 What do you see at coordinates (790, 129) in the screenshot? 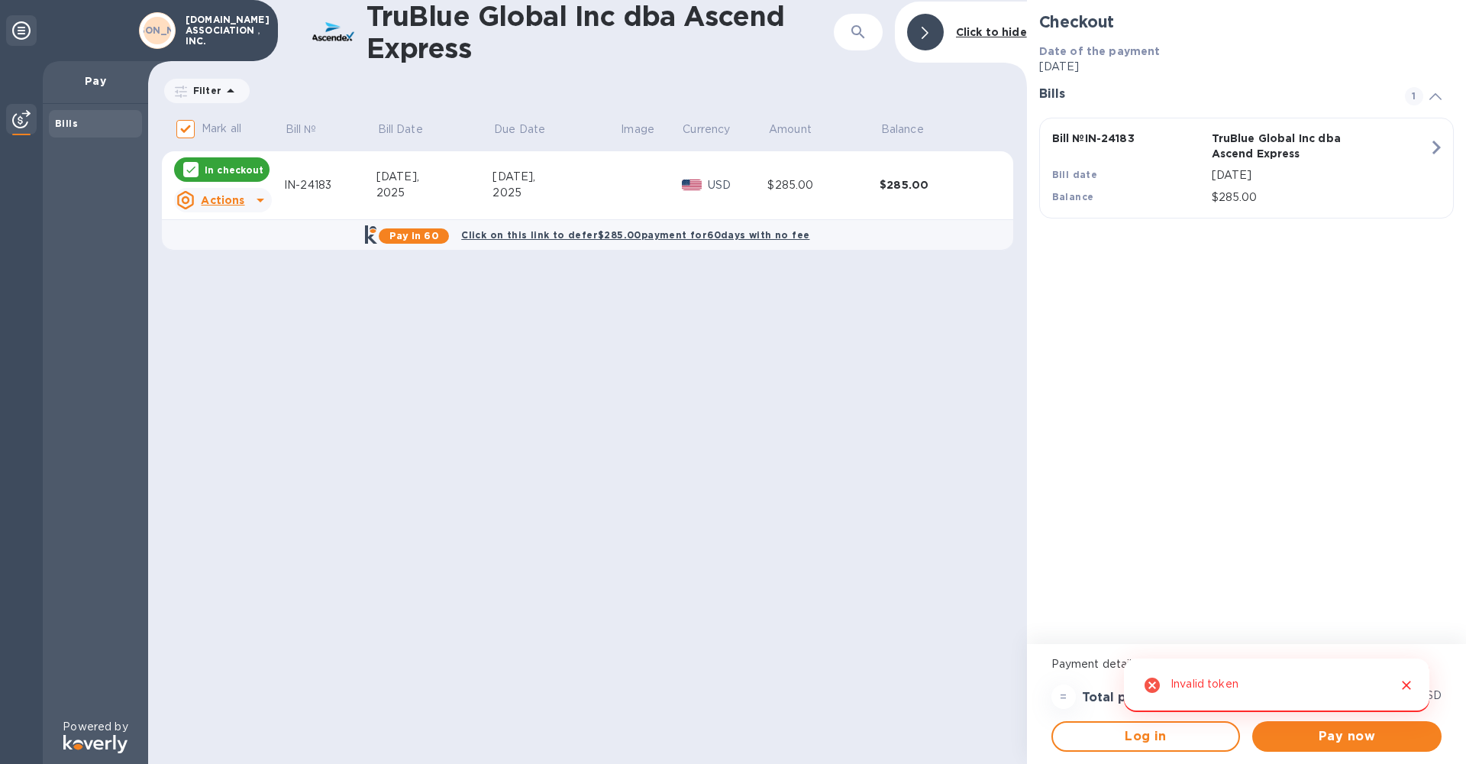
I see `p: Amount` at bounding box center [790, 129].